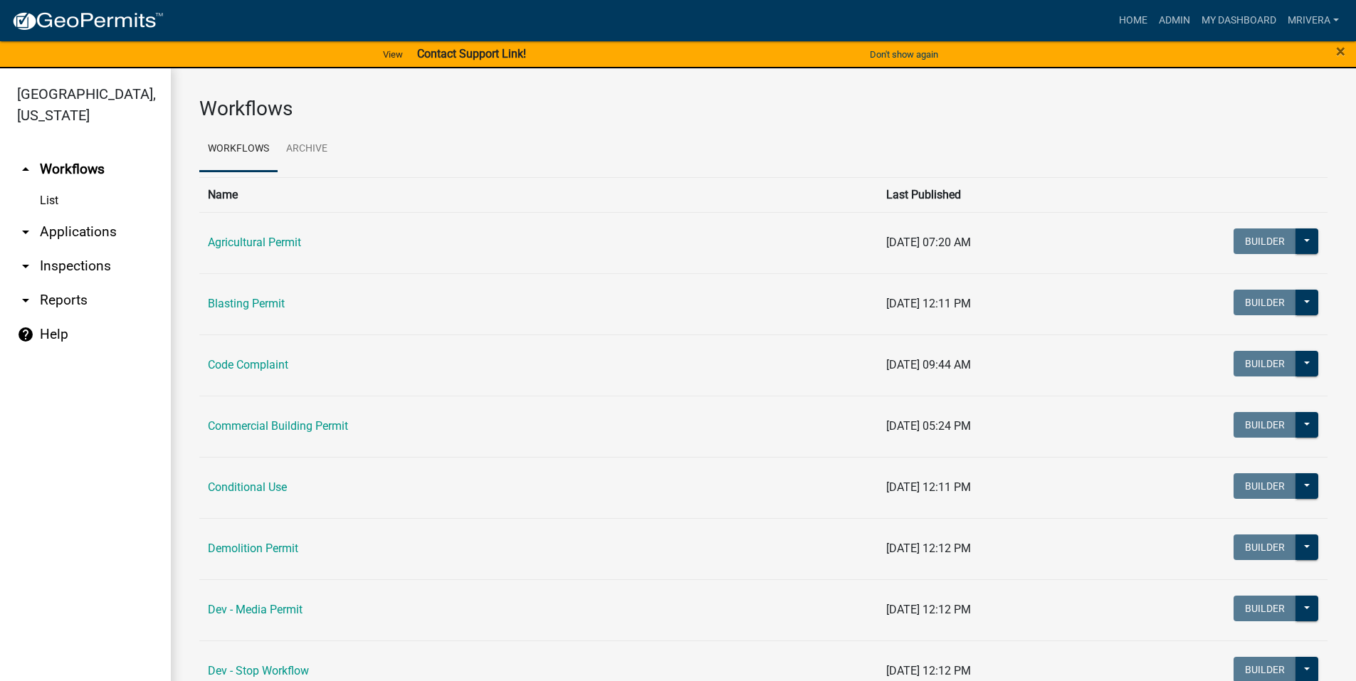  Describe the element at coordinates (538, 194) in the screenshot. I see `th: Name` at that location.